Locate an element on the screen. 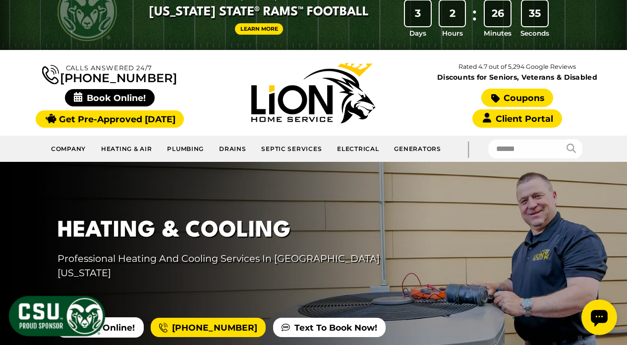 This screenshot has width=627, height=345. div: 26 is located at coordinates (497, 13).